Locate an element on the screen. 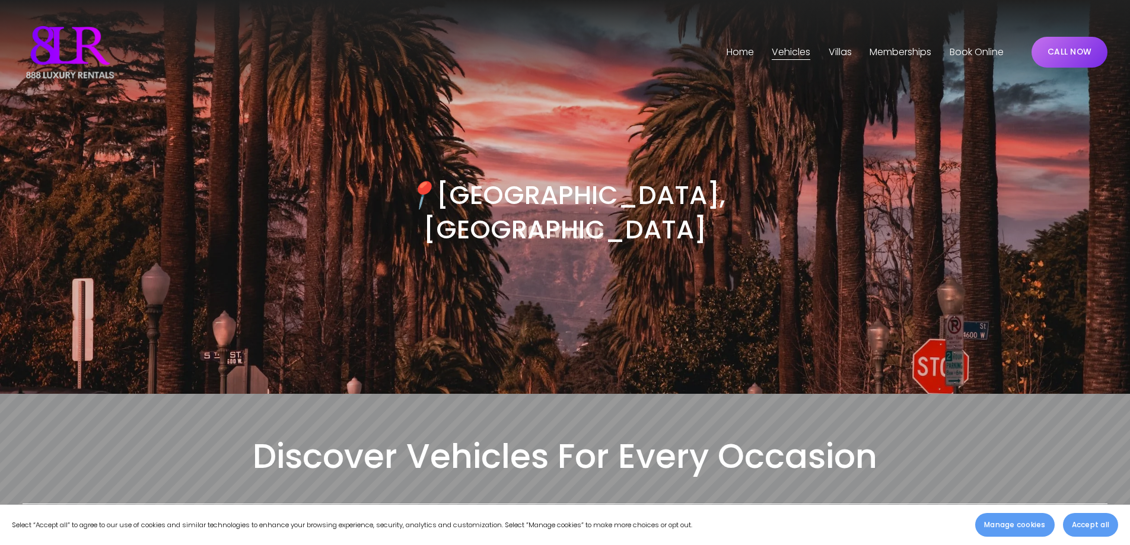 The height and width of the screenshot is (545, 1130). a: Book Online is located at coordinates (976, 52).